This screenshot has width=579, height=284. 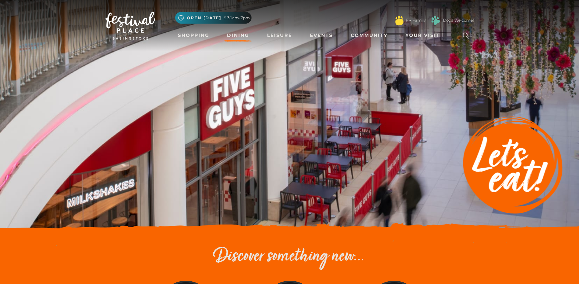 I want to click on a: Your Visit, so click(x=425, y=35).